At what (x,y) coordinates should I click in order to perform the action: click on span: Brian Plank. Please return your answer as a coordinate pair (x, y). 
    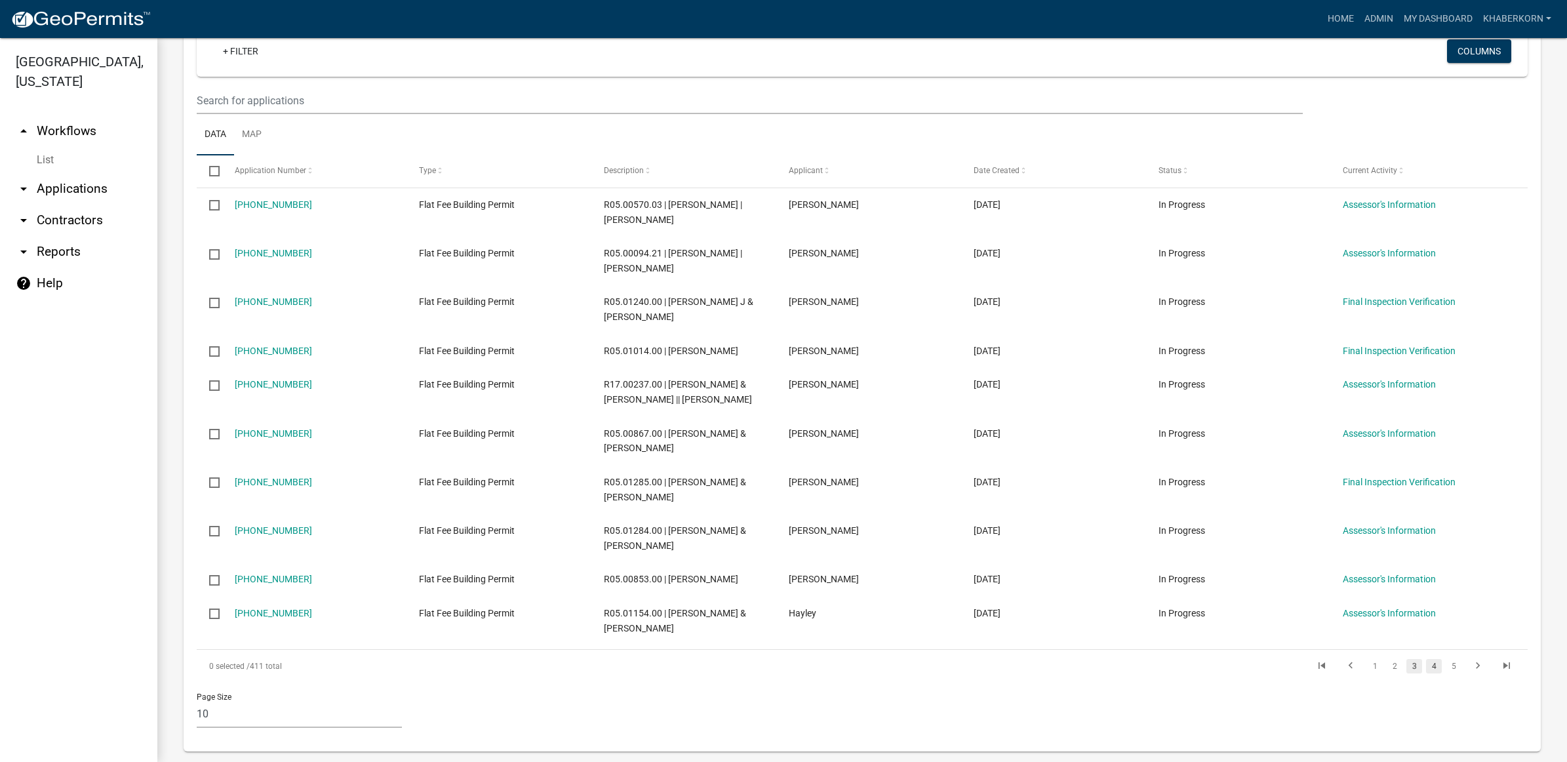
    Looking at the image, I should click on (824, 384).